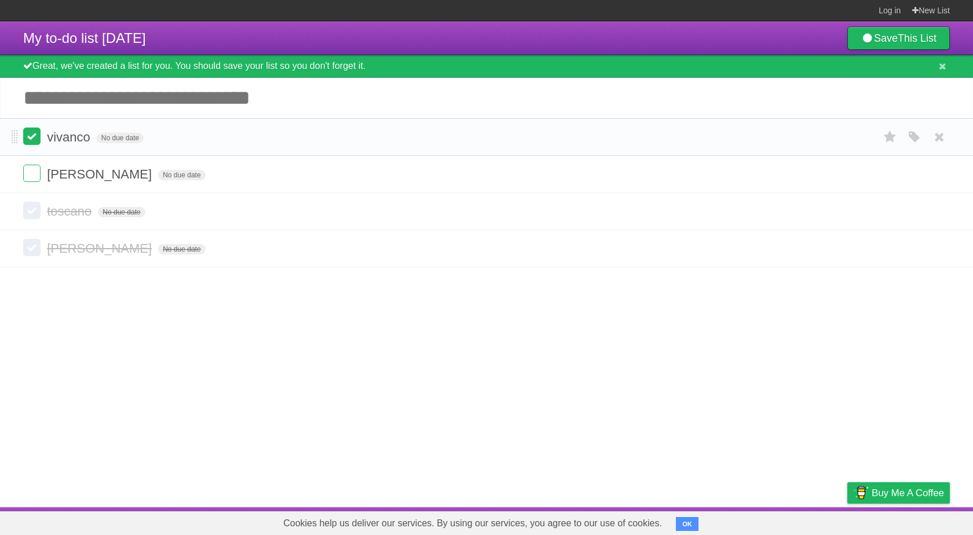 This screenshot has width=973, height=535. I want to click on a: SaveThis List, so click(898, 38).